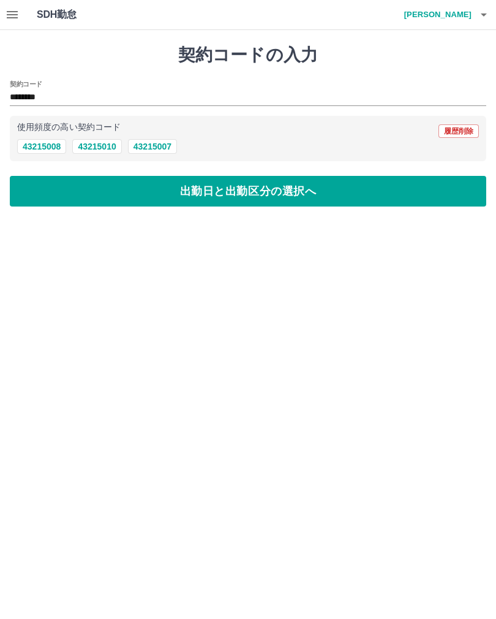 The image size is (496, 619). Describe the element at coordinates (153, 146) in the screenshot. I see `button: 43215007` at that location.